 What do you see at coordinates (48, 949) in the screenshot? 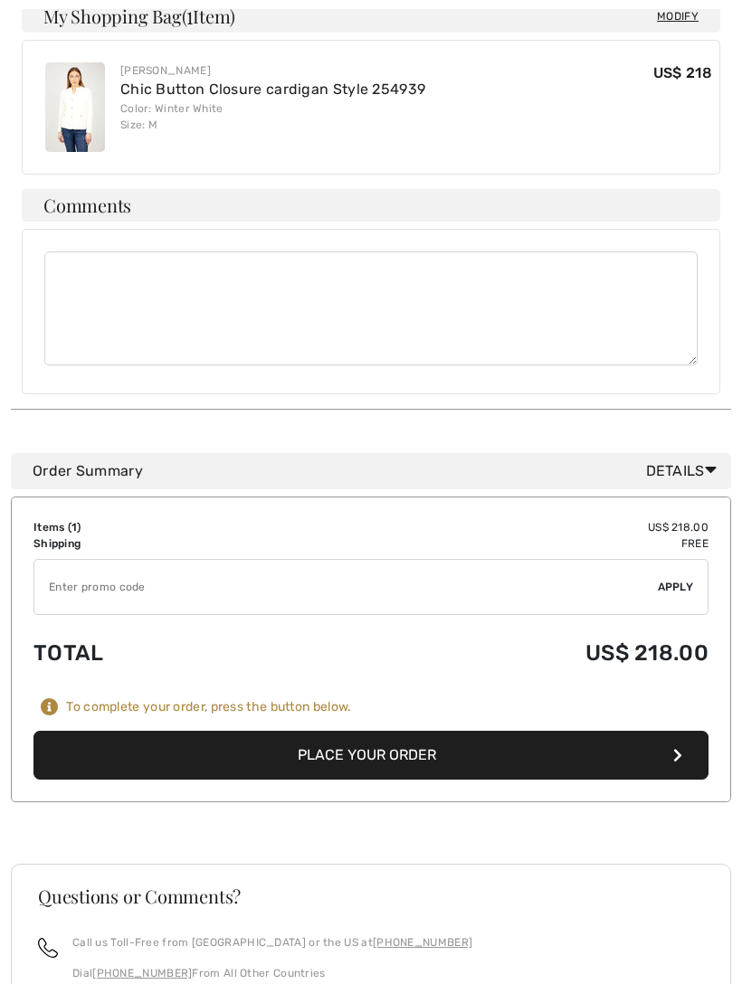
I see `img: call` at bounding box center [48, 949].